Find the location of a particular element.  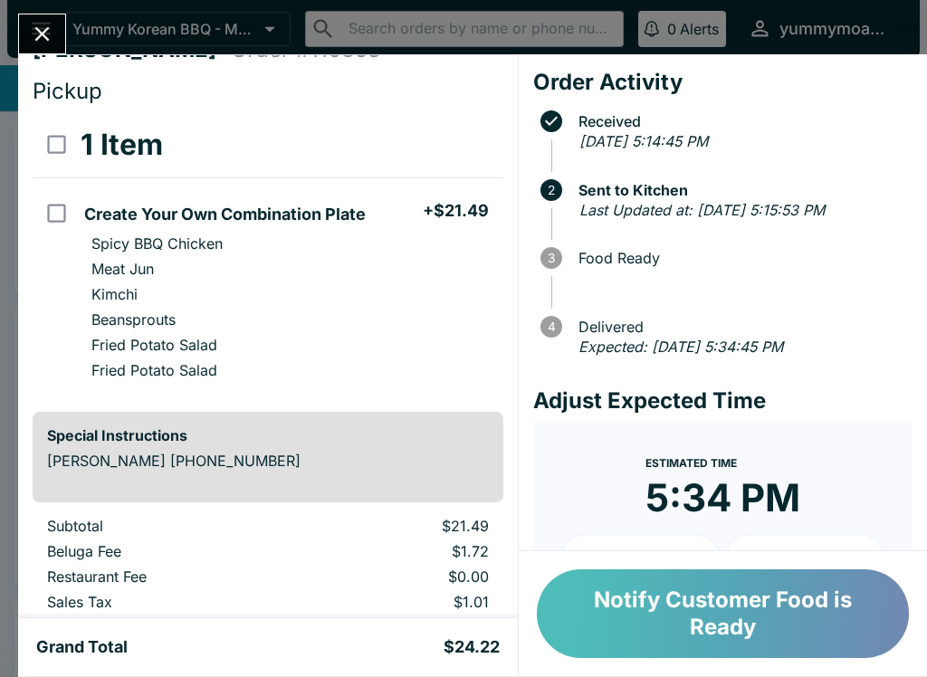

span: Pickup is located at coordinates (67, 91).